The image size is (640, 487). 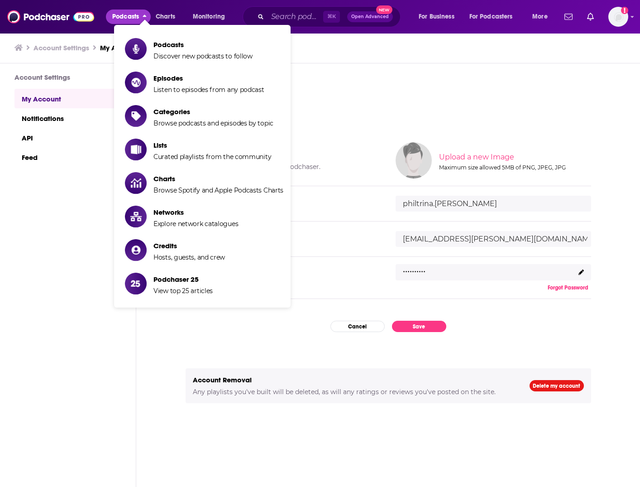 I want to click on span: Open Advanced, so click(x=370, y=17).